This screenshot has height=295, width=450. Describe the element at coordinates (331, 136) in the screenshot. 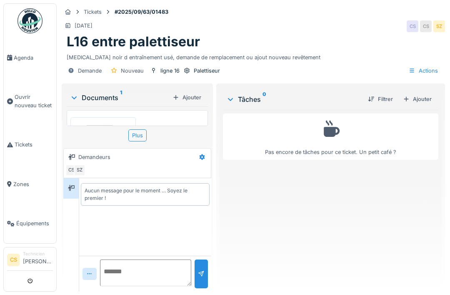

I see `div: Pas encore de tâches pour ce ticket. Un petit café ?` at that location.